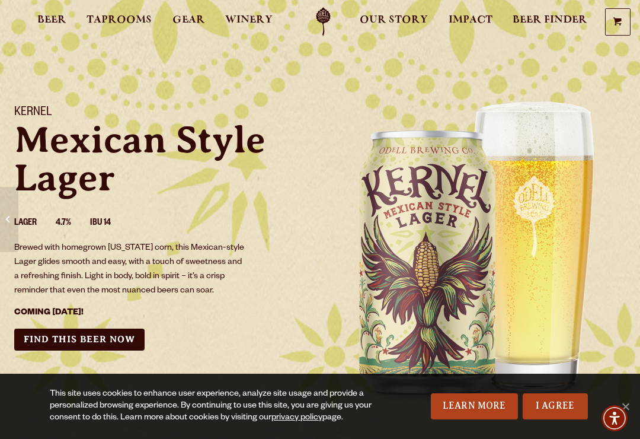 Image resolution: width=640 pixels, height=439 pixels. I want to click on li: IBU 14, so click(110, 223).